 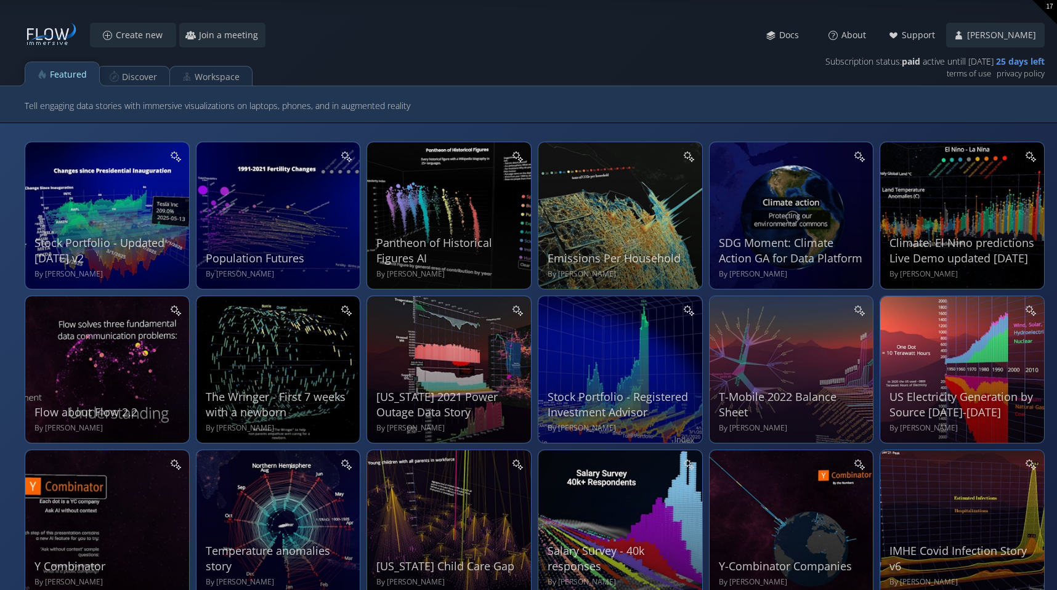 What do you see at coordinates (622, 559) in the screenshot?
I see `div: Salary Survey - 40k responses` at bounding box center [622, 559].